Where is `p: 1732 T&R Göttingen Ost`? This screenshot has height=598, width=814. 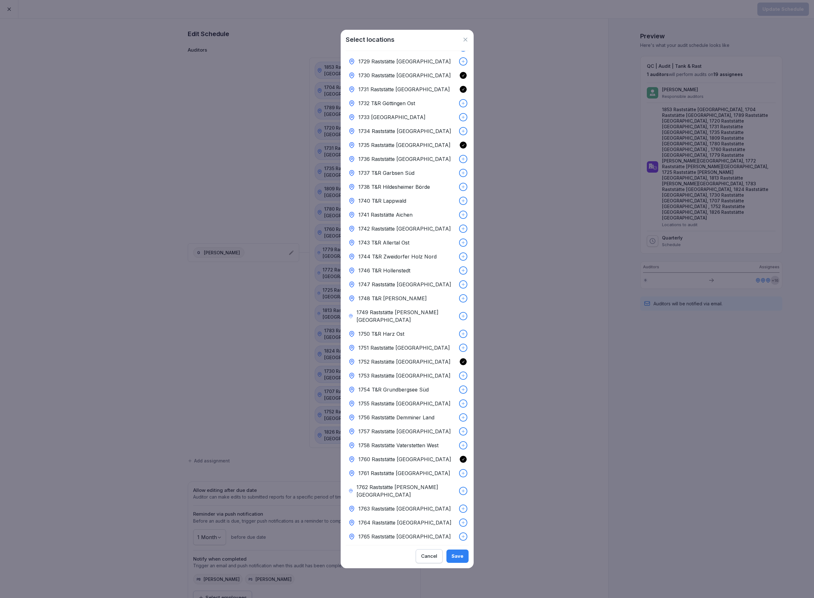 p: 1732 T&R Göttingen Ost is located at coordinates (387, 103).